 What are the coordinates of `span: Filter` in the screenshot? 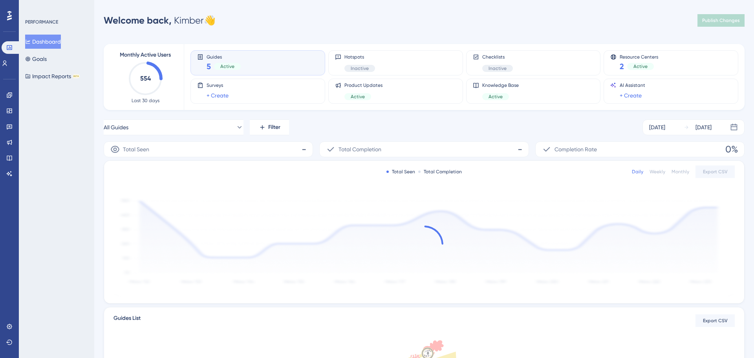 It's located at (274, 127).